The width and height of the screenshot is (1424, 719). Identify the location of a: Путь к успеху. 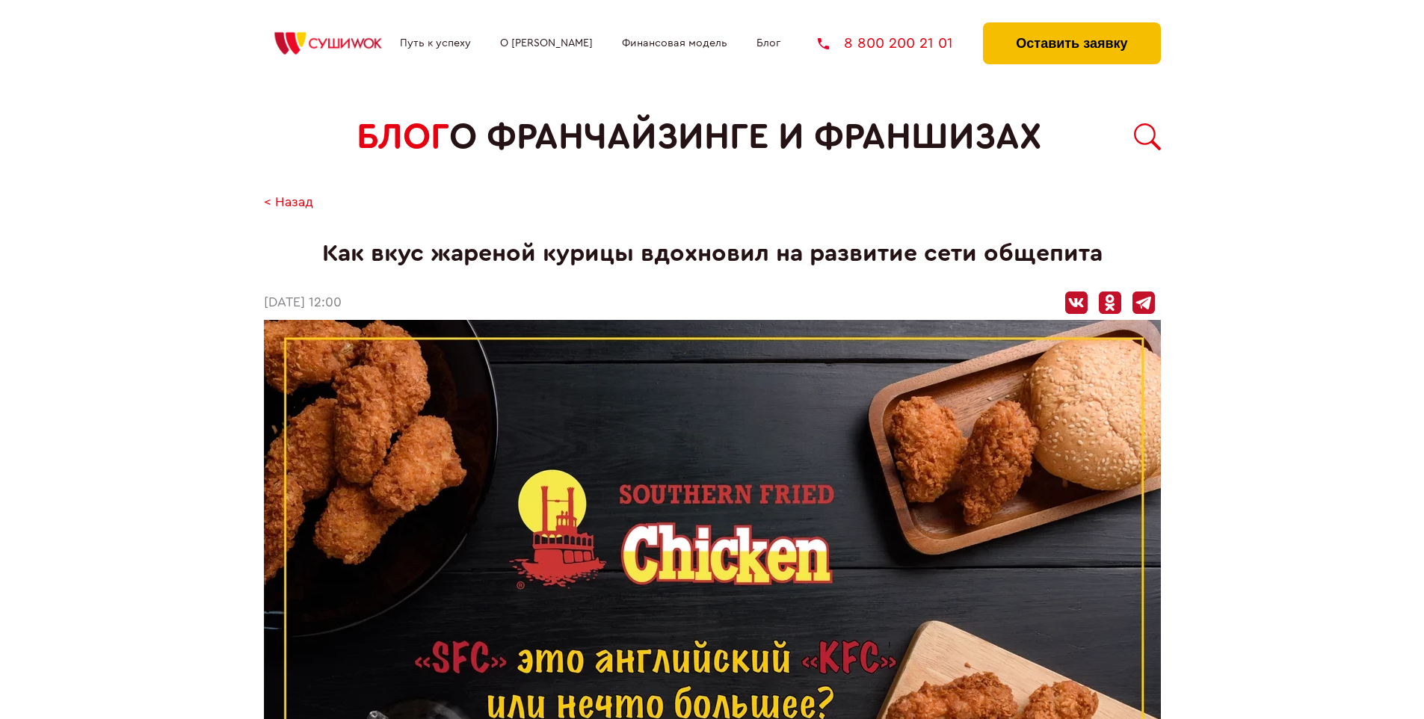
(435, 43).